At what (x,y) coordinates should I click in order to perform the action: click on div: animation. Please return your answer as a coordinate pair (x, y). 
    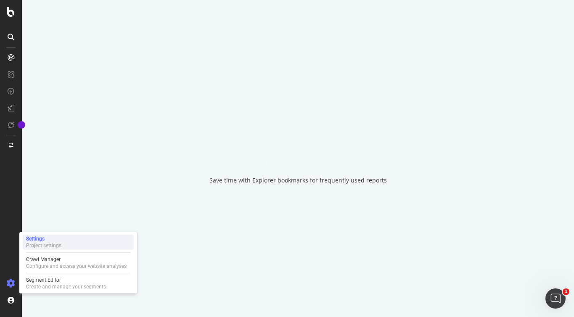
    Looking at the image, I should click on (298, 148).